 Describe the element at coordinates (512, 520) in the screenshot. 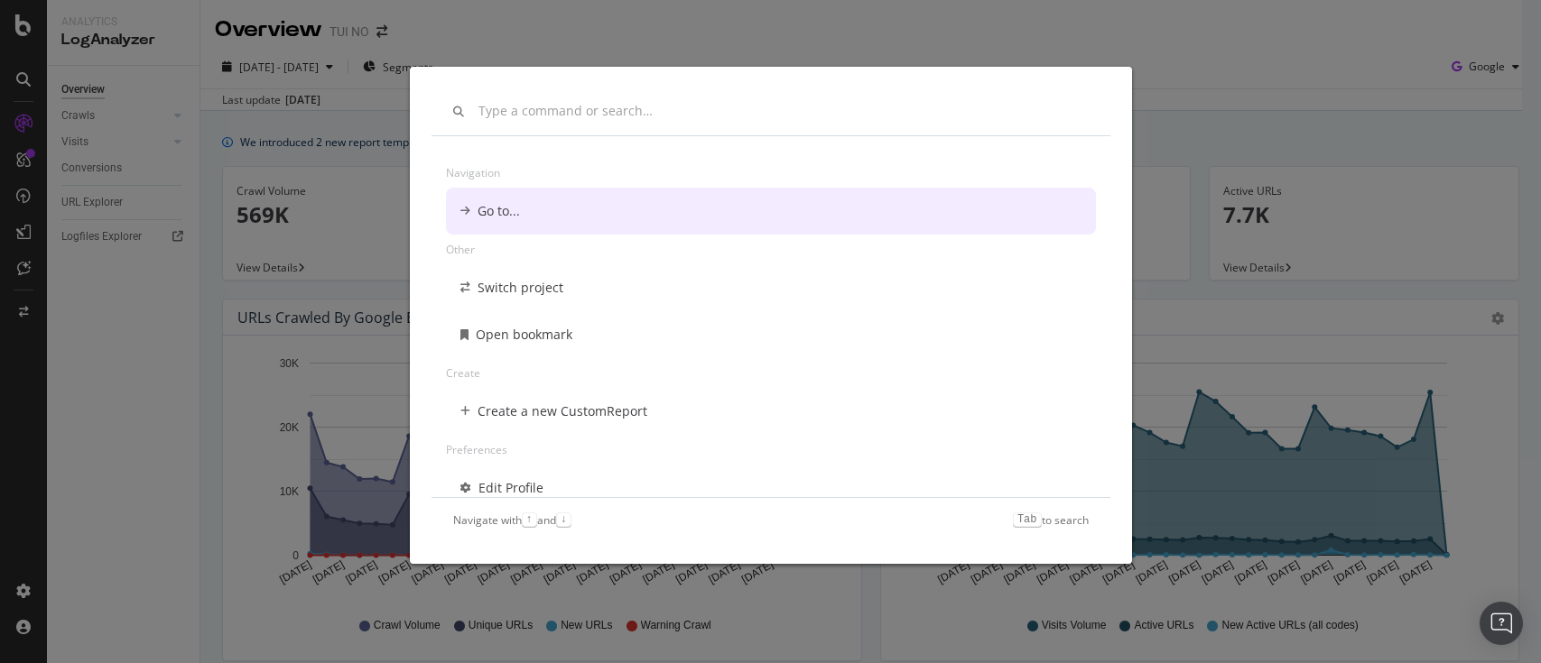

I see `div: Navigate with and` at that location.